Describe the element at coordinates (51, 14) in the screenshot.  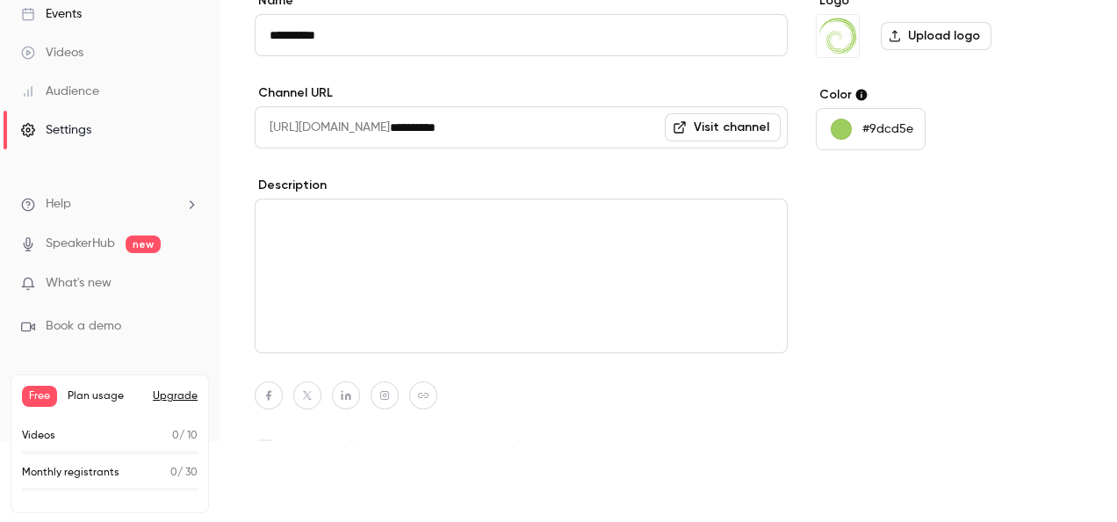
I see `div: Events` at that location.